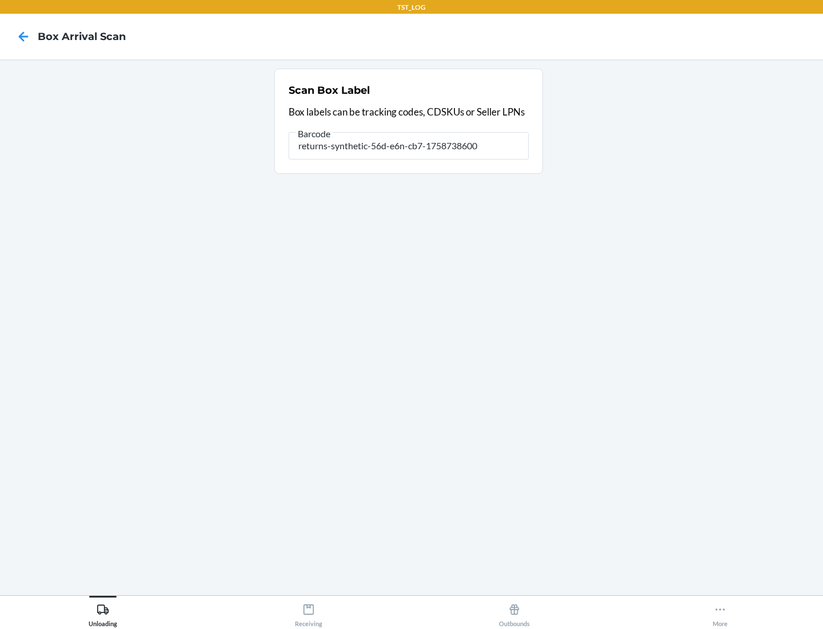  What do you see at coordinates (515, 613) in the screenshot?
I see `div: Outbounds` at bounding box center [515, 613].